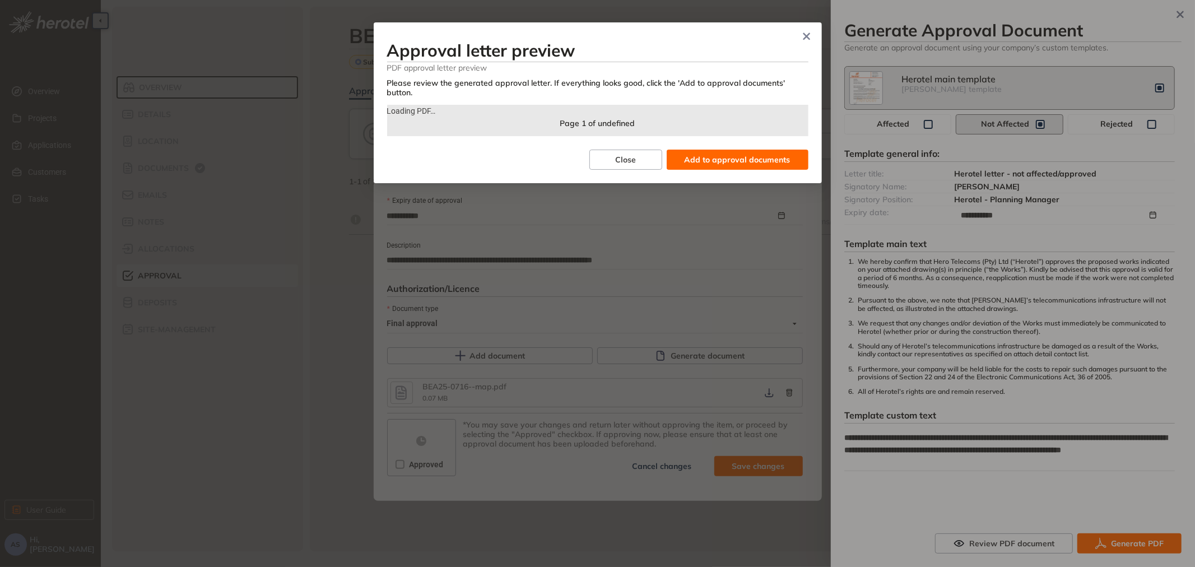 The image size is (1195, 567). Describe the element at coordinates (738, 160) in the screenshot. I see `button: Add to approval documents` at that location.